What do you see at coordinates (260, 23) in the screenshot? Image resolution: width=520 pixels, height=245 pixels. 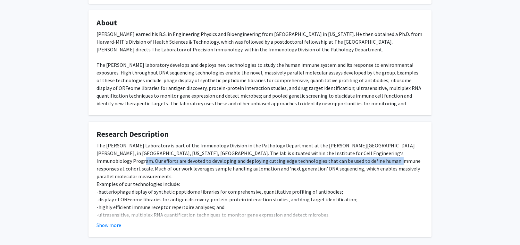 I see `h4: About` at bounding box center [260, 23].